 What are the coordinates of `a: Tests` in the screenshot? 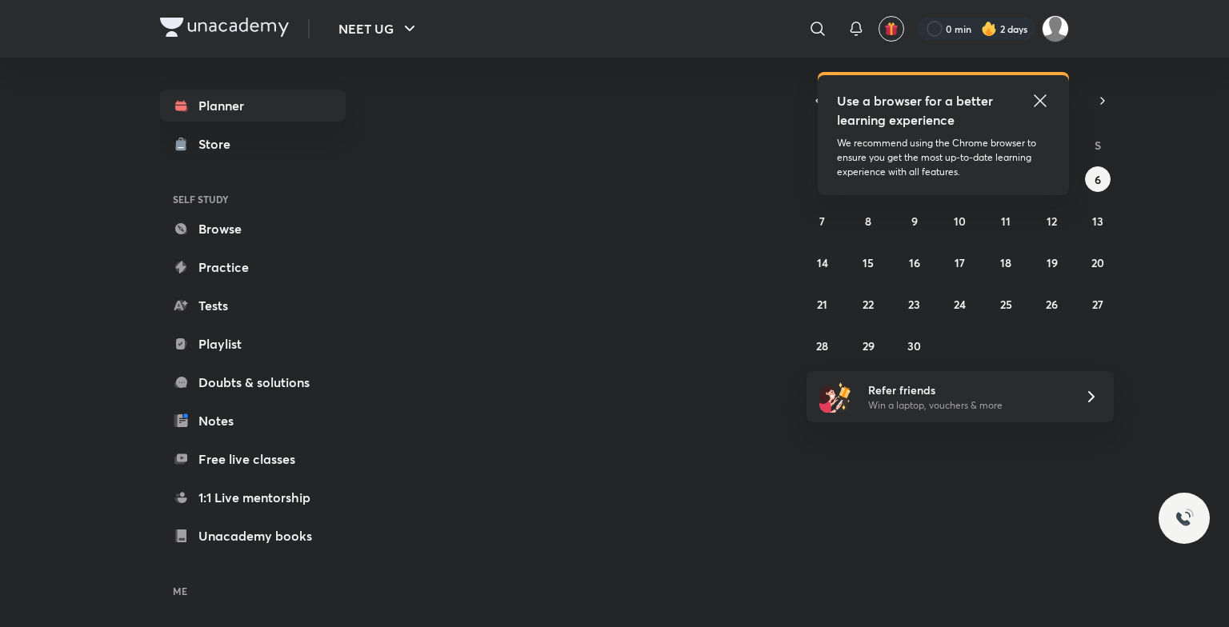 It's located at (253, 306).